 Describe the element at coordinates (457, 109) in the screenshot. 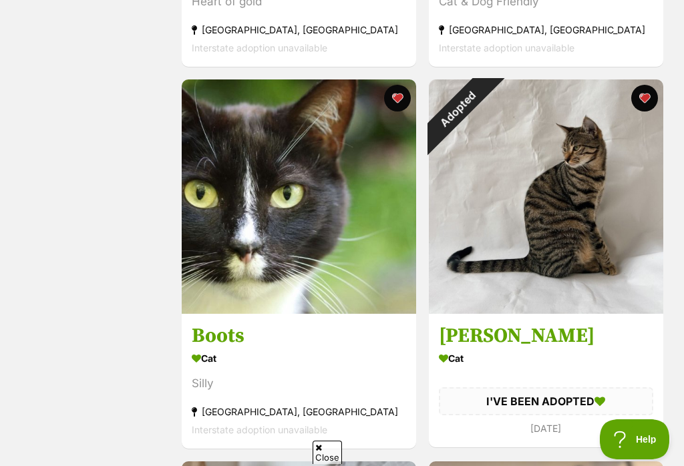

I see `div: Adopted` at that location.